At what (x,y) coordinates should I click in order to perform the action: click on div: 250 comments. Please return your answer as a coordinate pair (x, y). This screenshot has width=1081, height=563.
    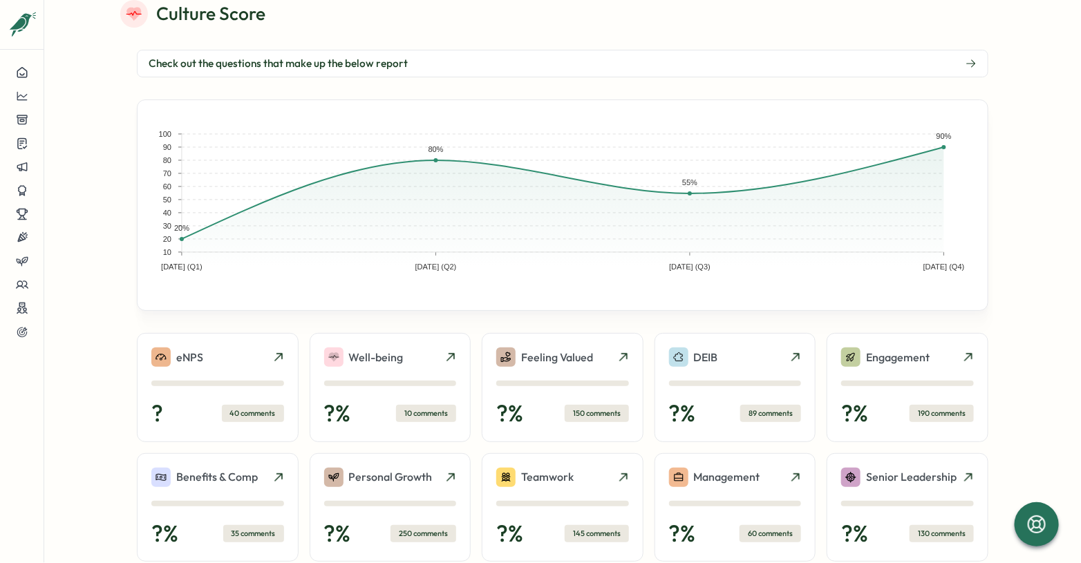
    Looking at the image, I should click on (423, 533).